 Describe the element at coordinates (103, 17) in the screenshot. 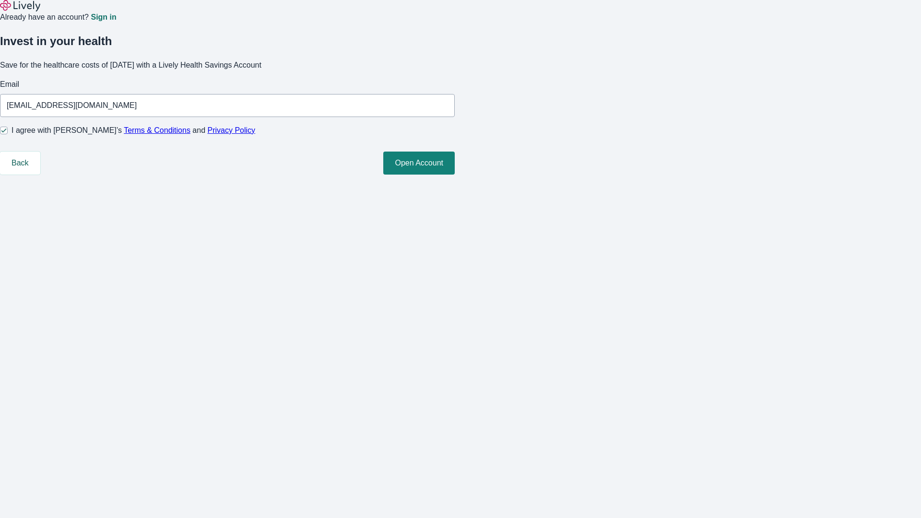

I see `a: Sign in` at that location.